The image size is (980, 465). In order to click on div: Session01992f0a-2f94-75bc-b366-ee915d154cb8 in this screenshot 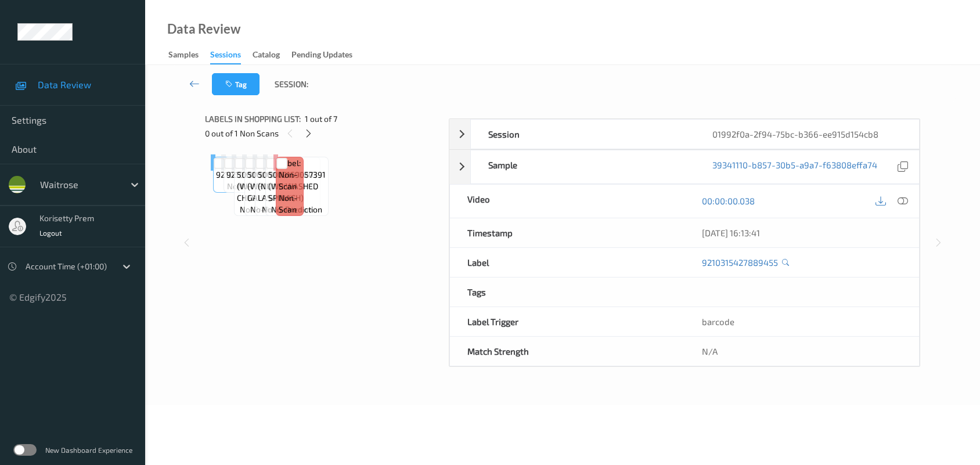, I will do `click(684, 134)`.